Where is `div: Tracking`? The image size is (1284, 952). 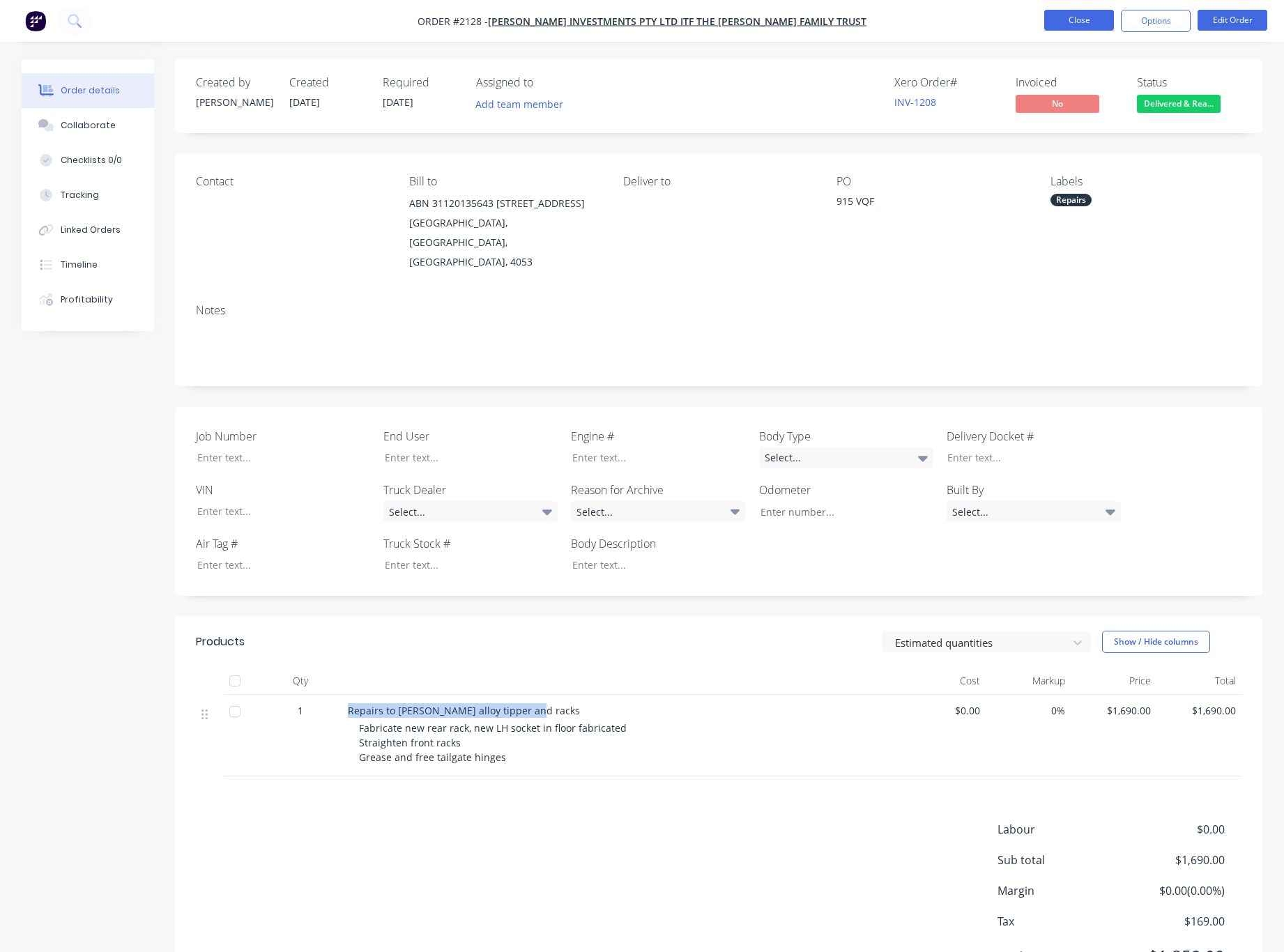
div: Tracking is located at coordinates (79, 195).